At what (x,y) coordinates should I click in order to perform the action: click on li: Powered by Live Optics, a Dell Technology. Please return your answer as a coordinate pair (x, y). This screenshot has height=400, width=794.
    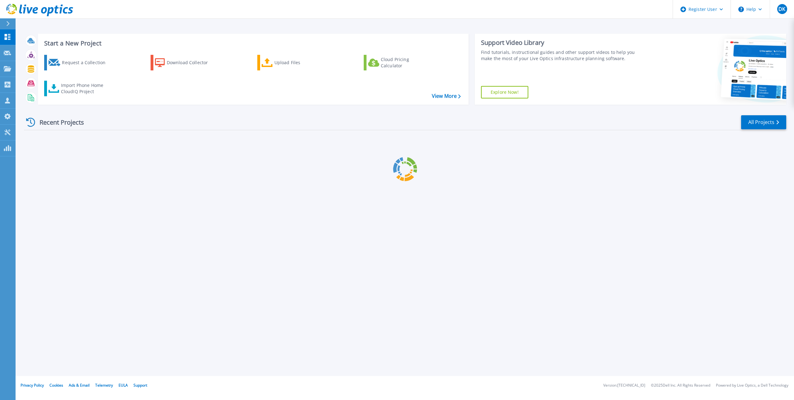
    Looking at the image, I should click on (752, 385).